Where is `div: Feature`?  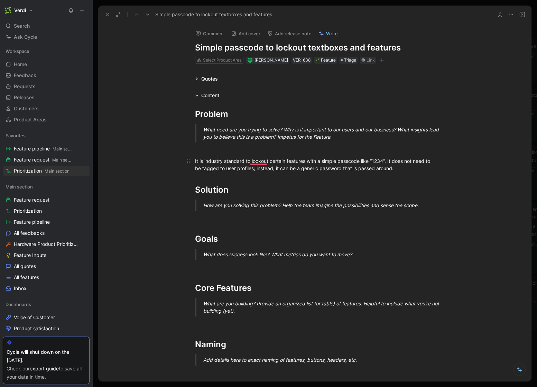
div: Feature is located at coordinates (326, 60).